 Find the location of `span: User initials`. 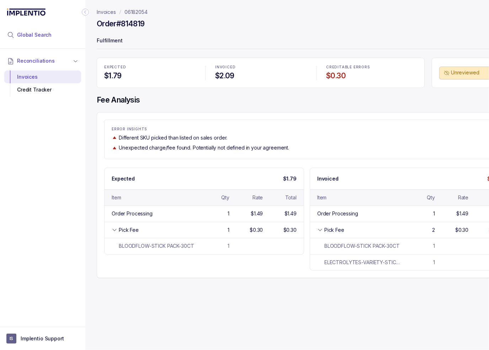

span: User initials is located at coordinates (11, 338).